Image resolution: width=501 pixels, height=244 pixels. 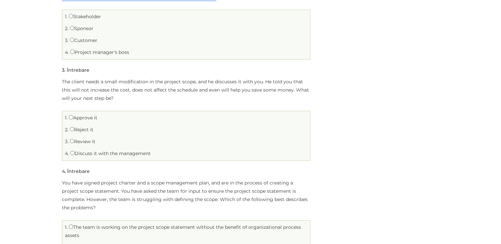 What do you see at coordinates (100, 52) in the screenshot?
I see `label: Project manager's boss` at bounding box center [100, 52].